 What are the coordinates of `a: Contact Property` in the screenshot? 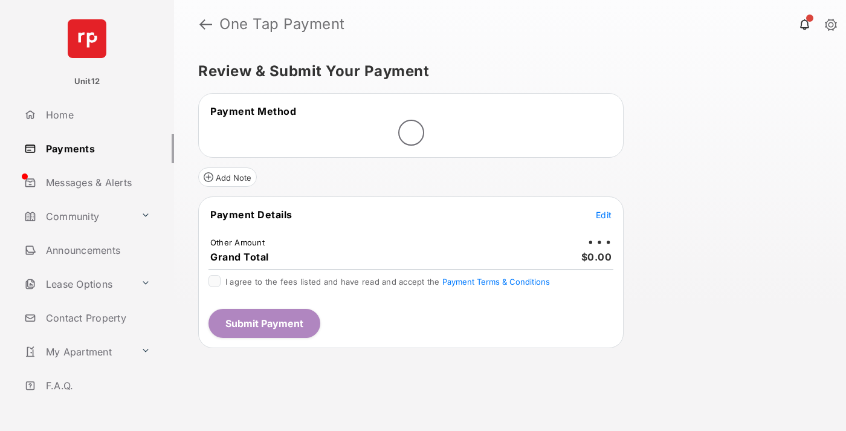 It's located at (97, 318).